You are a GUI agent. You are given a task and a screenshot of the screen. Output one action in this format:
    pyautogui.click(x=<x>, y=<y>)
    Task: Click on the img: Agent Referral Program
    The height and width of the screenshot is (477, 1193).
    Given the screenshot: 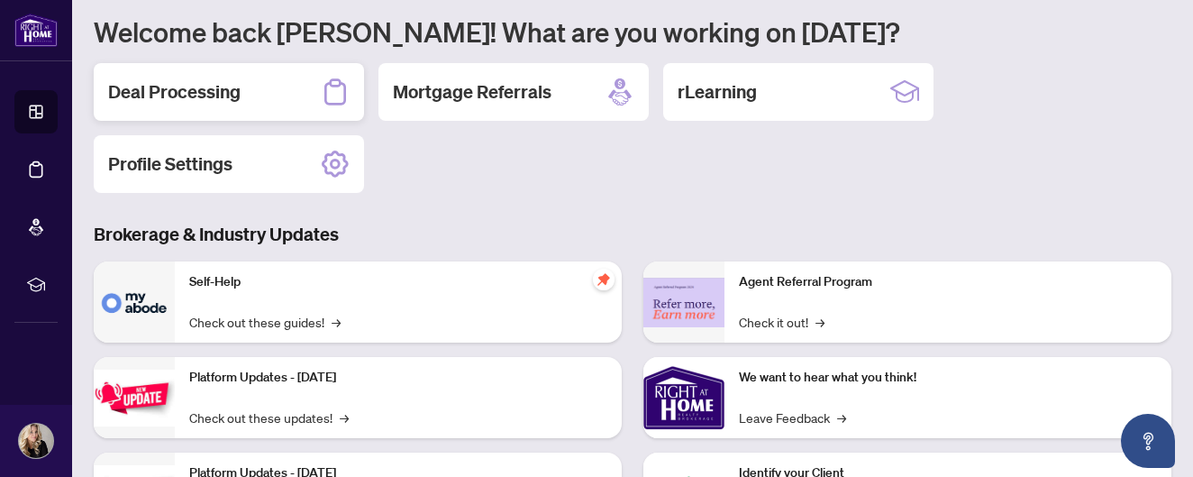 What is the action you would take?
    pyautogui.click(x=684, y=302)
    